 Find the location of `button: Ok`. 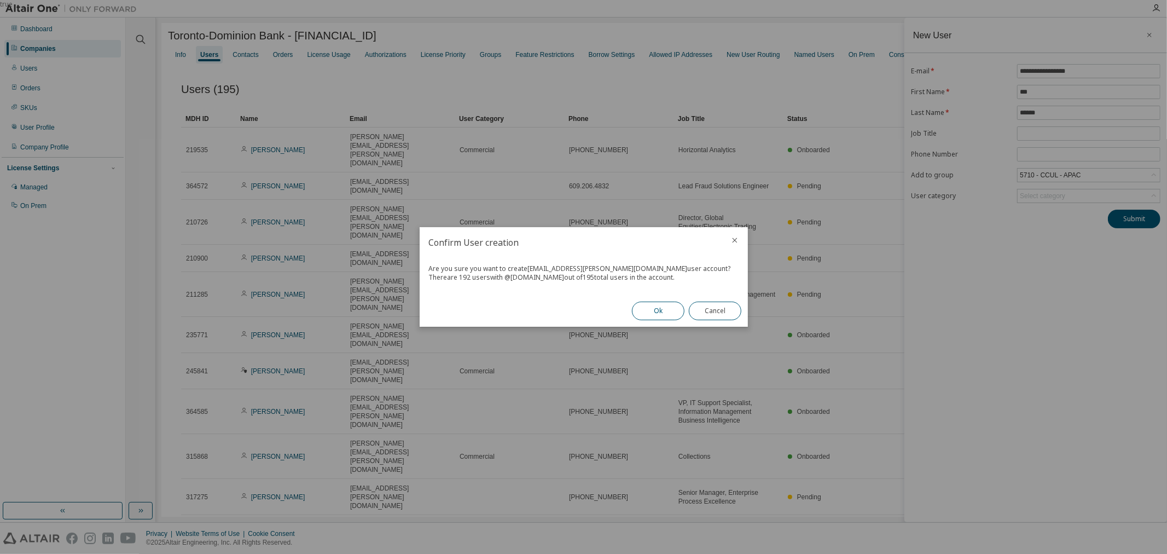

button: Ok is located at coordinates (658, 311).